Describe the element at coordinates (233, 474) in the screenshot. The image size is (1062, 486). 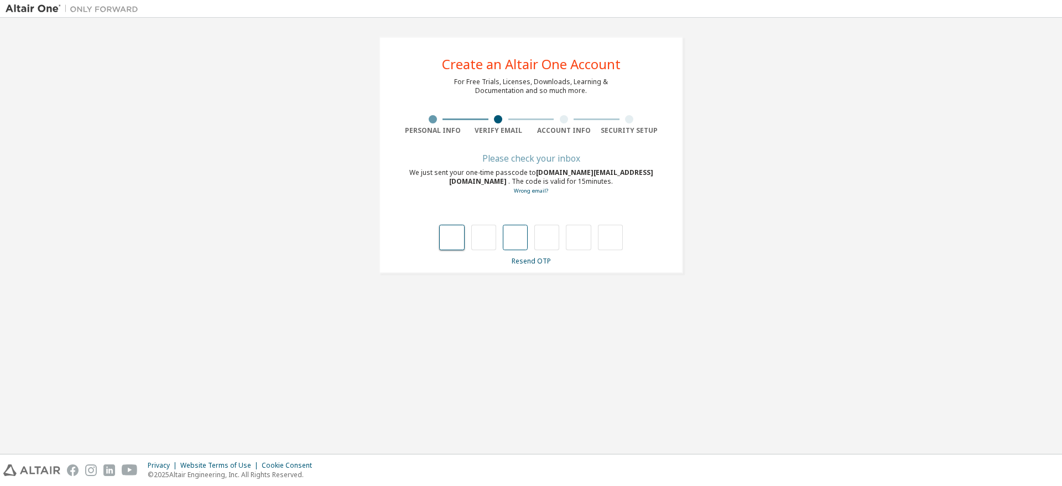
I see `p: © 2025 Altair Engineering, Inc. All Rights Reserved.` at that location.